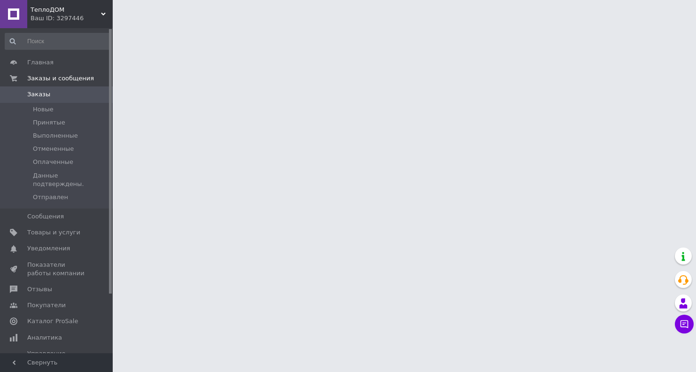  What do you see at coordinates (39, 289) in the screenshot?
I see `span: Отзывы` at bounding box center [39, 289].